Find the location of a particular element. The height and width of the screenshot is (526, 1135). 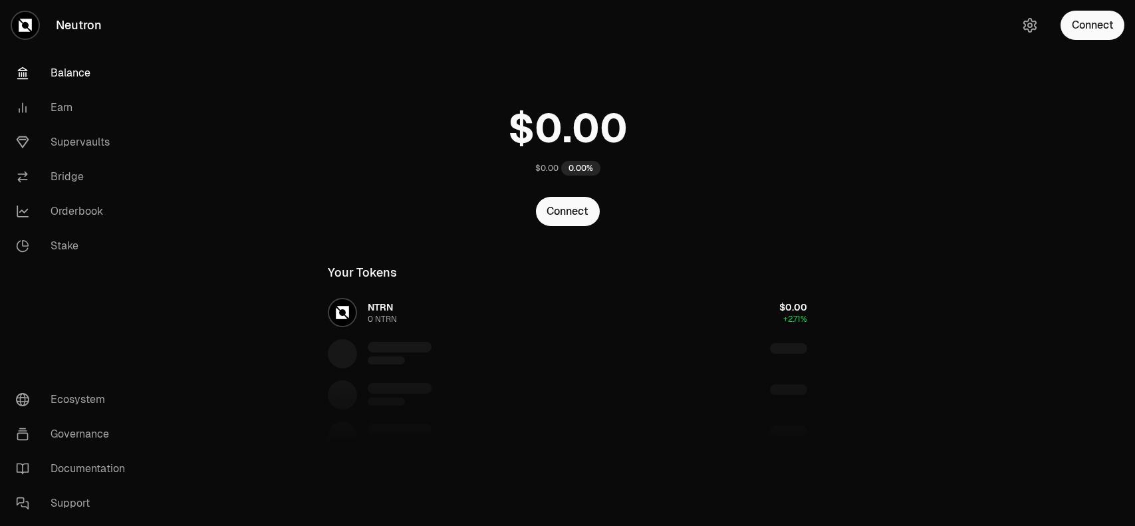

a: Governance is located at coordinates (74, 434).